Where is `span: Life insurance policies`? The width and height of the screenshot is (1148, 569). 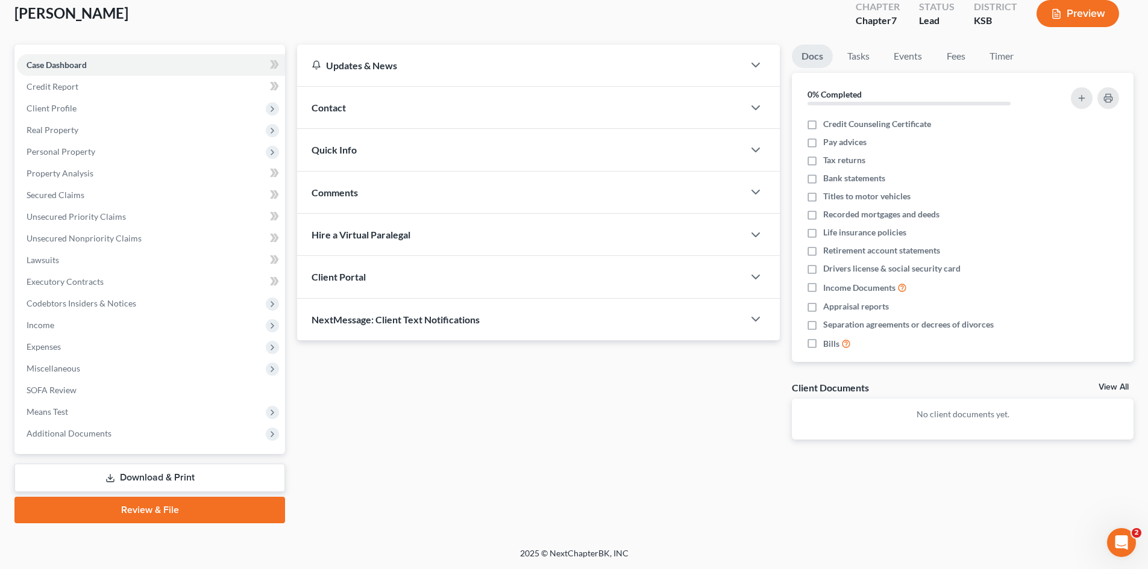 span: Life insurance policies is located at coordinates (865, 233).